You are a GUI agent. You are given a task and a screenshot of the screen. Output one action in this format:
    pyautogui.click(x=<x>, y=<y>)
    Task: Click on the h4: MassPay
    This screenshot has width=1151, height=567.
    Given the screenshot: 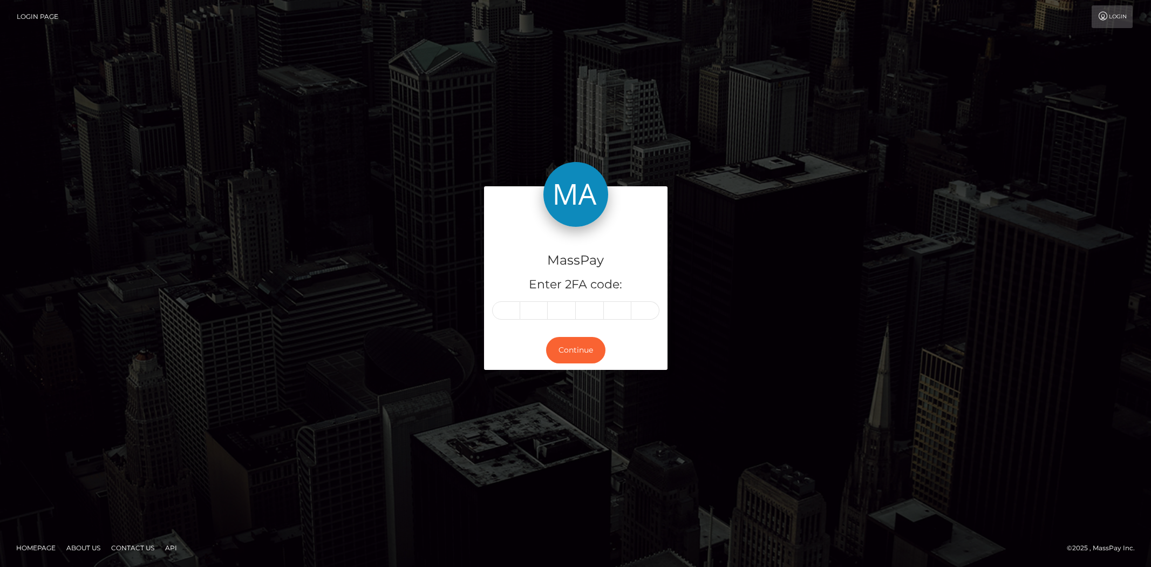 What is the action you would take?
    pyautogui.click(x=576, y=260)
    